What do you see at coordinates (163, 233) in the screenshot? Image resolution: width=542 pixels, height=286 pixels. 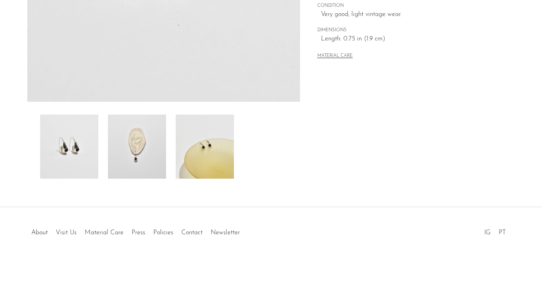 I see `a: Policies` at bounding box center [163, 233].